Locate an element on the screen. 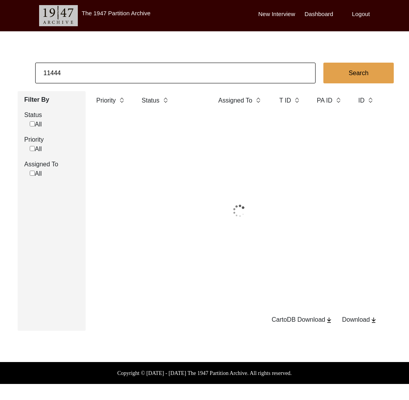 This screenshot has width=409, height=400. label: New Interview is located at coordinates (277, 14).